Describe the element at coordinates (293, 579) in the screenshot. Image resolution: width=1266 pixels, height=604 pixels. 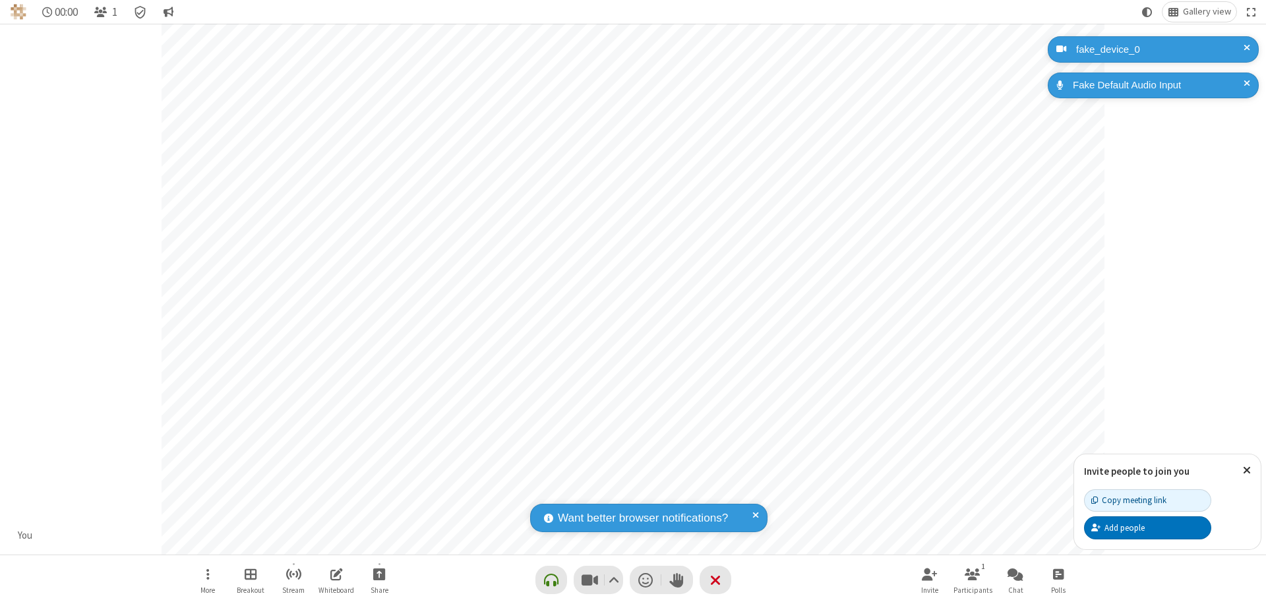
I see `button: Start streaming` at that location.